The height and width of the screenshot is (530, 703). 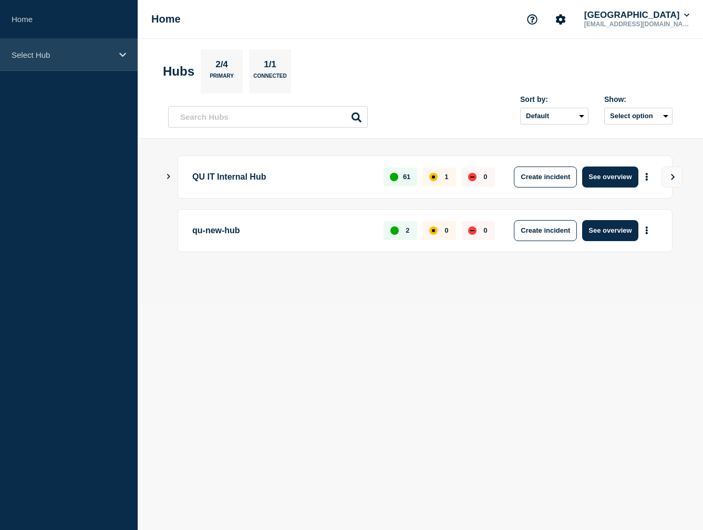 What do you see at coordinates (270, 78) in the screenshot?
I see `p: Connected` at bounding box center [270, 78].